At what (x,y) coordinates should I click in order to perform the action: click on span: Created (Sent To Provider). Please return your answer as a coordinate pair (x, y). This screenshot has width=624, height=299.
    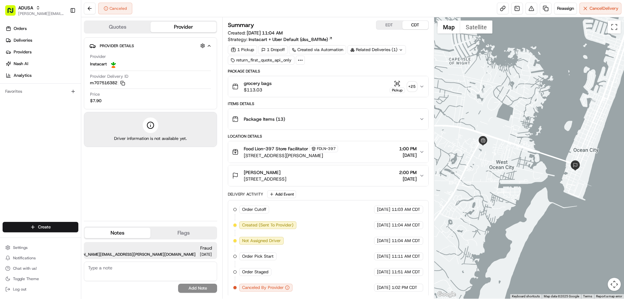
    Looking at the image, I should click on (268, 225).